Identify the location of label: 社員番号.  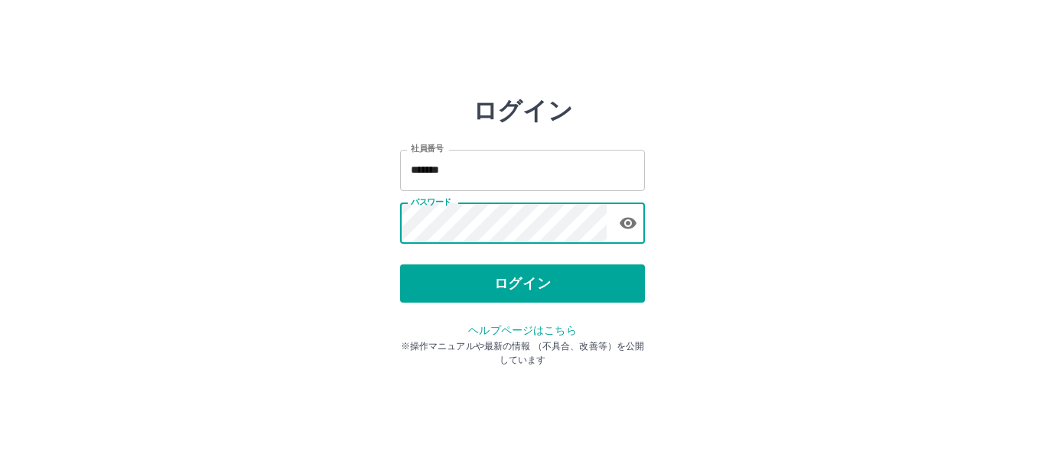
(427, 148).